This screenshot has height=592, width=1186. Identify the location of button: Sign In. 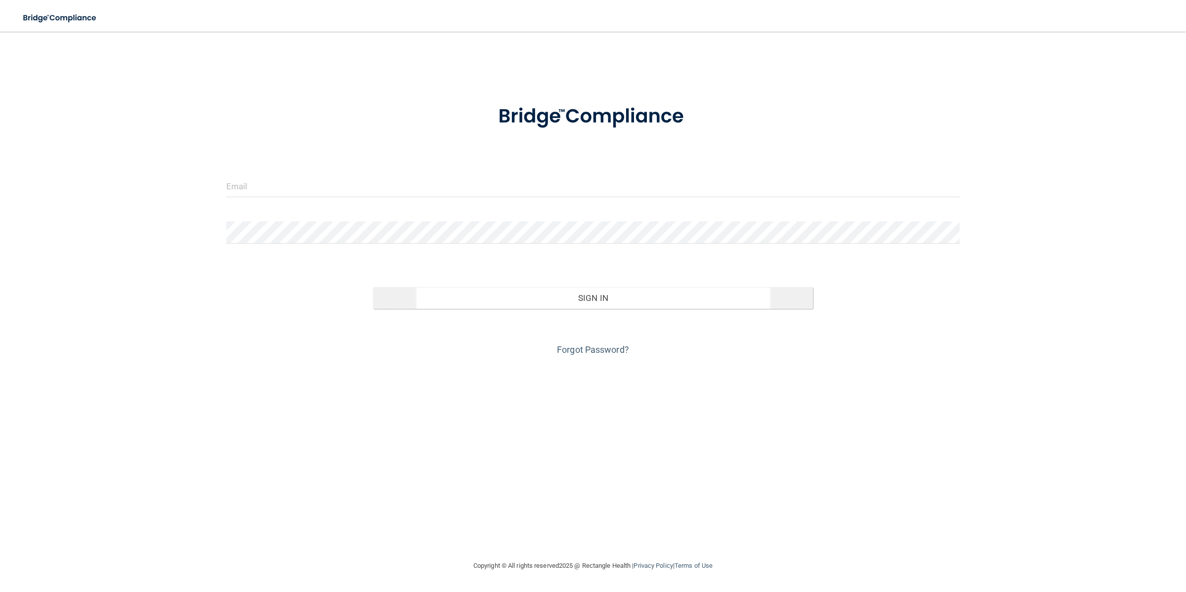
(593, 298).